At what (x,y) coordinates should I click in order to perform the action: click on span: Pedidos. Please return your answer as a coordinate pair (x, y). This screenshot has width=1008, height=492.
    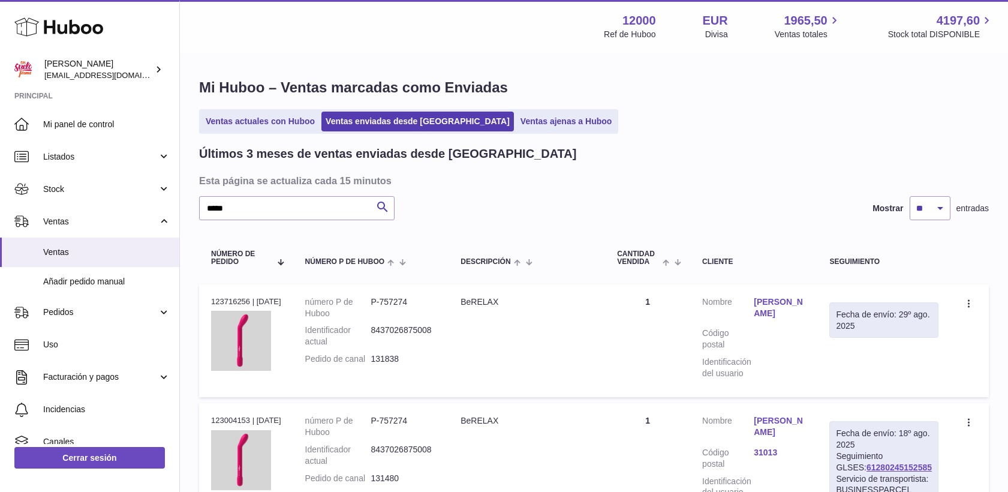
    Looking at the image, I should click on (100, 312).